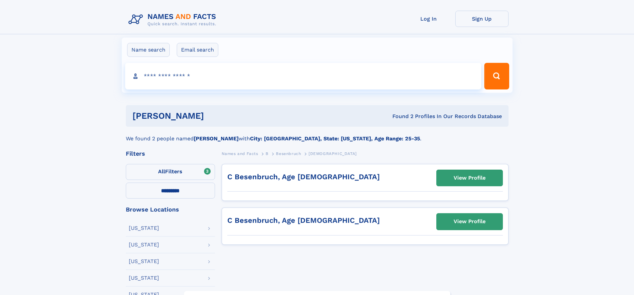 The image size is (634, 295). What do you see at coordinates (148, 50) in the screenshot?
I see `label: Name search` at bounding box center [148, 50].